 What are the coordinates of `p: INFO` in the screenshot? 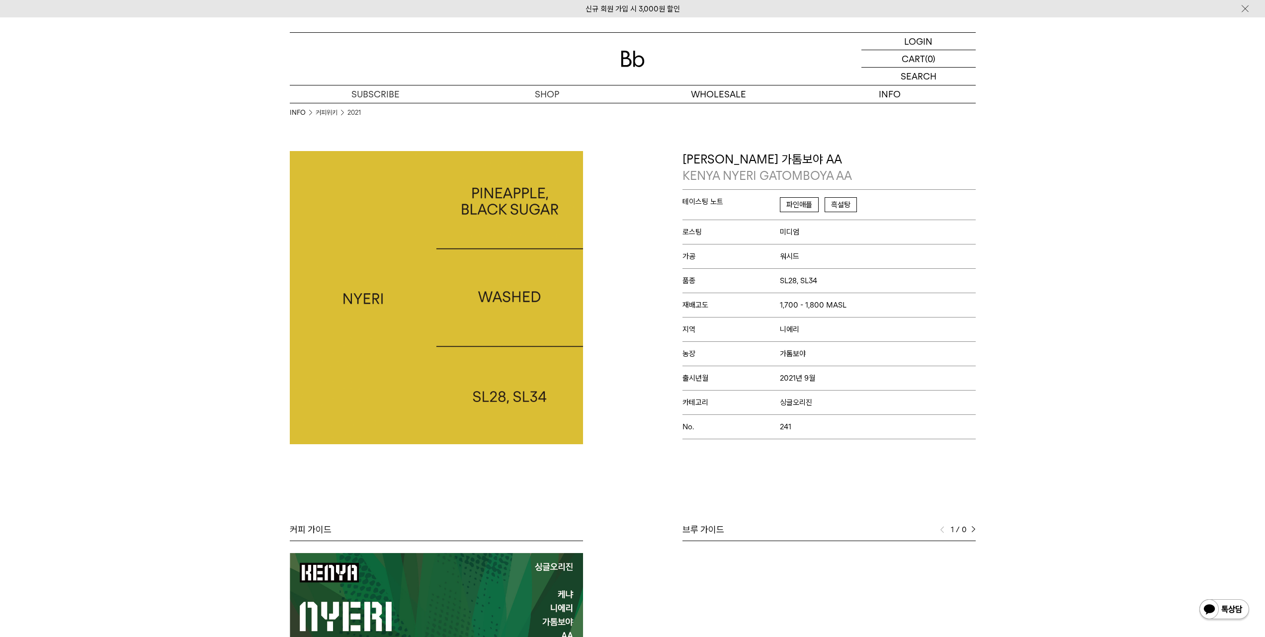 It's located at (890, 94).